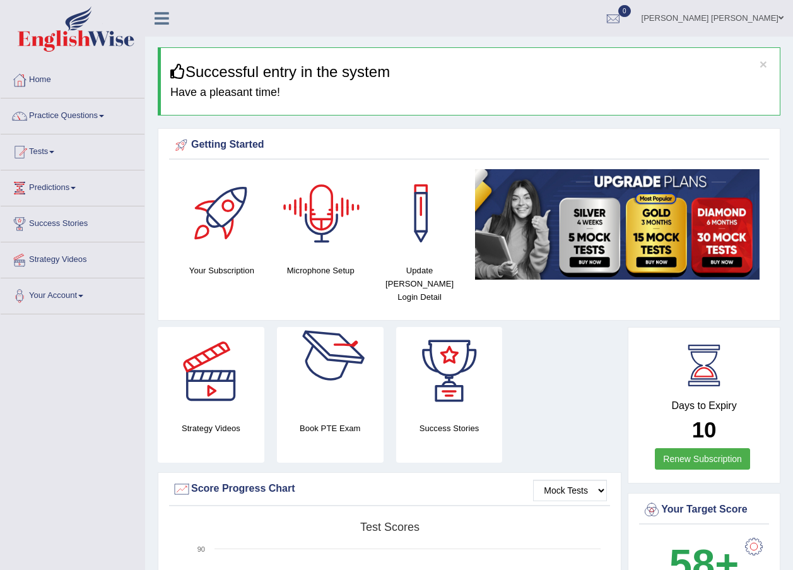 Image resolution: width=793 pixels, height=570 pixels. What do you see at coordinates (73, 294) in the screenshot?
I see `a: Your Account` at bounding box center [73, 294].